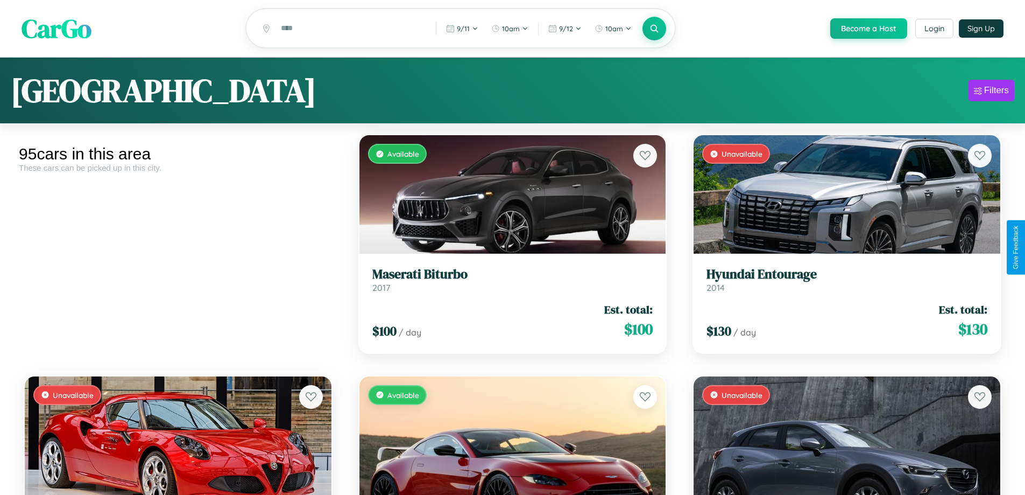  What do you see at coordinates (847, 274) in the screenshot?
I see `h3: Hyundai Entourage` at bounding box center [847, 274].